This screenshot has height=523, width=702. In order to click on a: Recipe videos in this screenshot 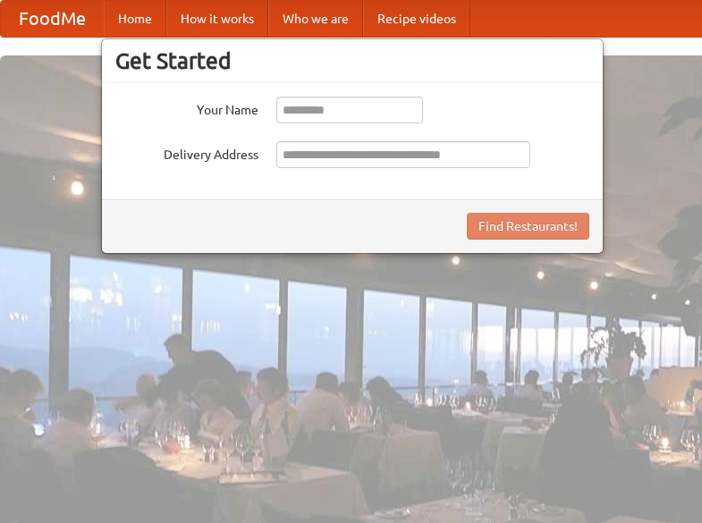, I will do `click(417, 19)`.